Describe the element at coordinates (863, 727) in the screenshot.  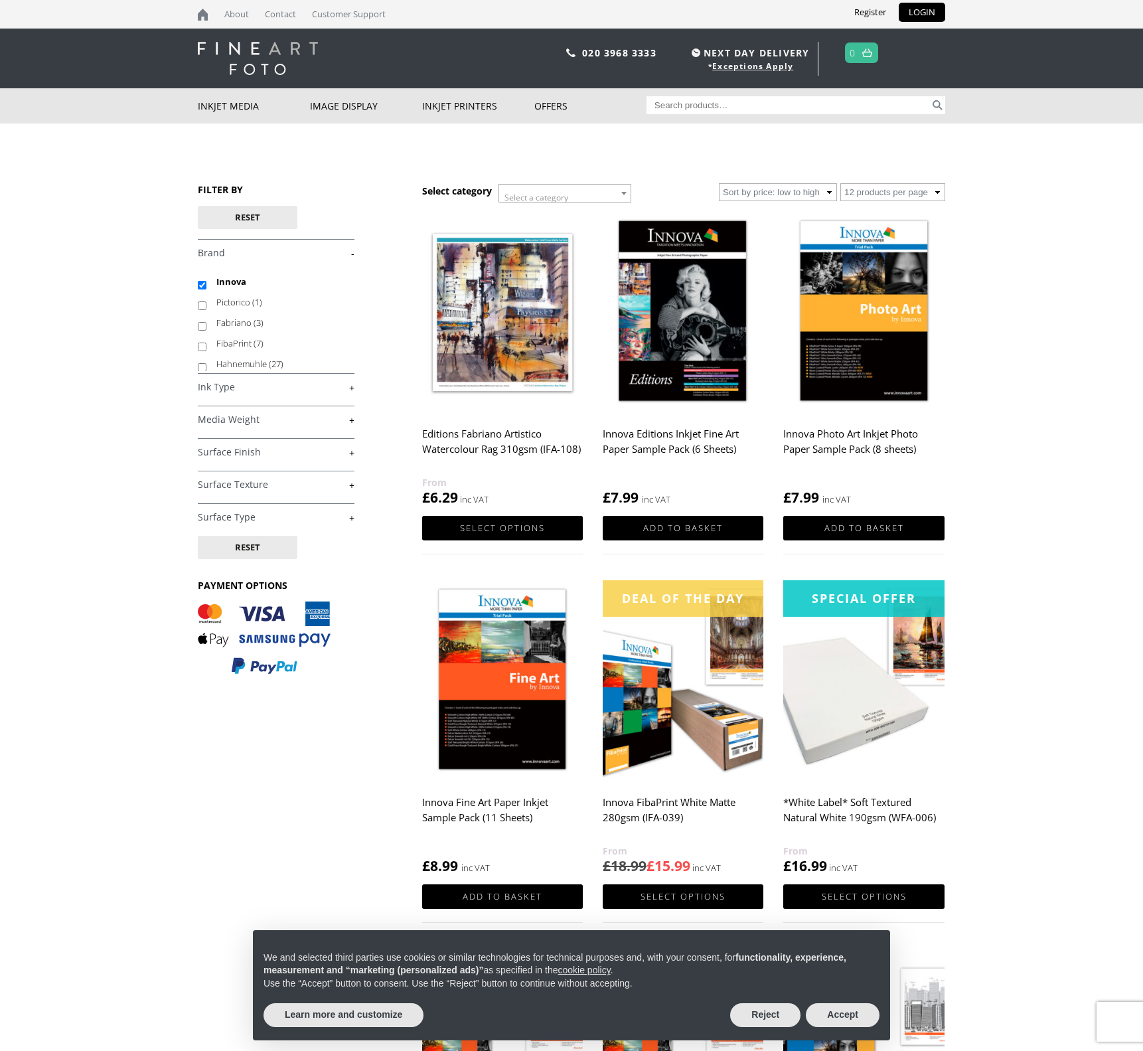
I see `a: Special Offer*White Label* Soft Textured Natural White 190gsm (WFA-006) £16.99` at that location.